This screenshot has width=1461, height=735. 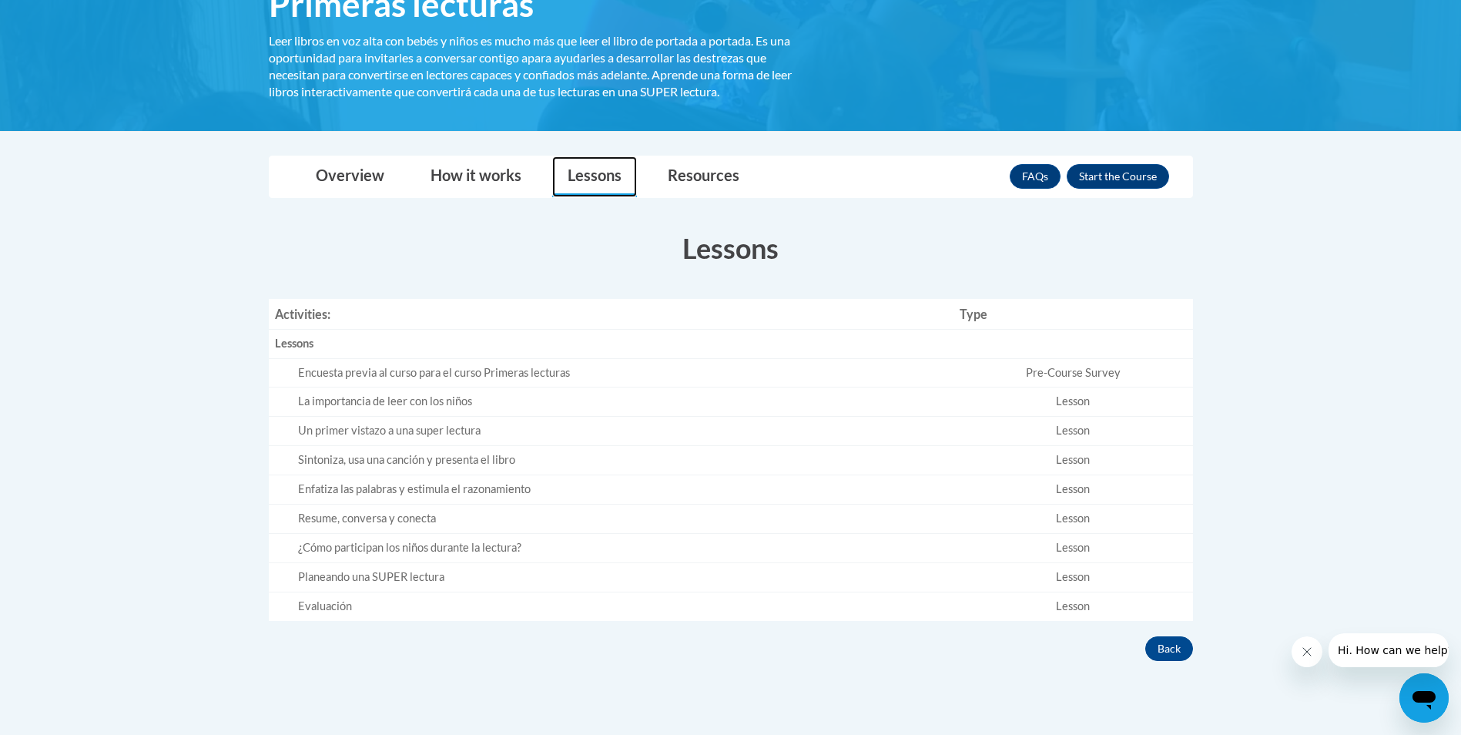 What do you see at coordinates (595, 176) in the screenshot?
I see `a: Lessons` at bounding box center [595, 176].